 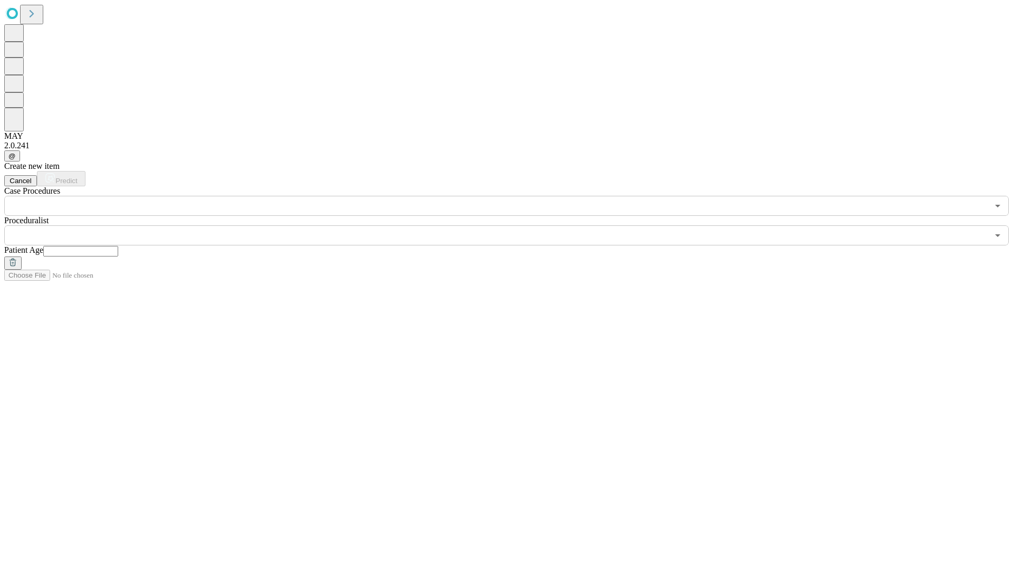 What do you see at coordinates (506, 136) in the screenshot?
I see `div: MAY` at bounding box center [506, 136].